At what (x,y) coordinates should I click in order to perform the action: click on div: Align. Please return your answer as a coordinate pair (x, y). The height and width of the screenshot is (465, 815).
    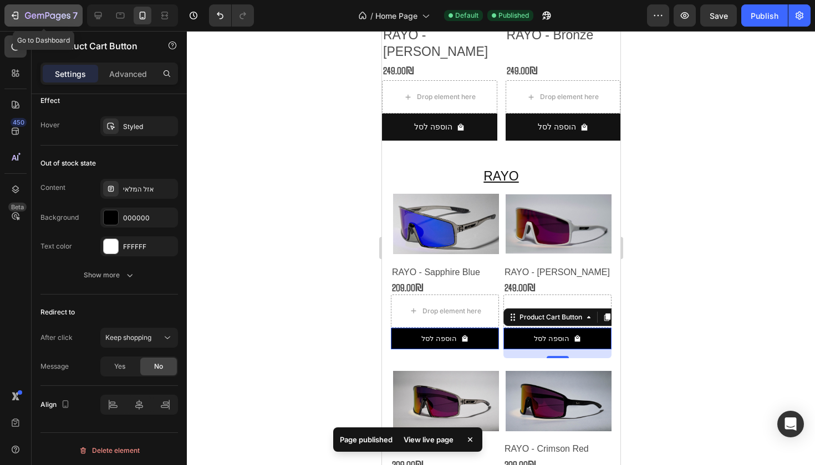
    Looking at the image, I should click on (56, 405).